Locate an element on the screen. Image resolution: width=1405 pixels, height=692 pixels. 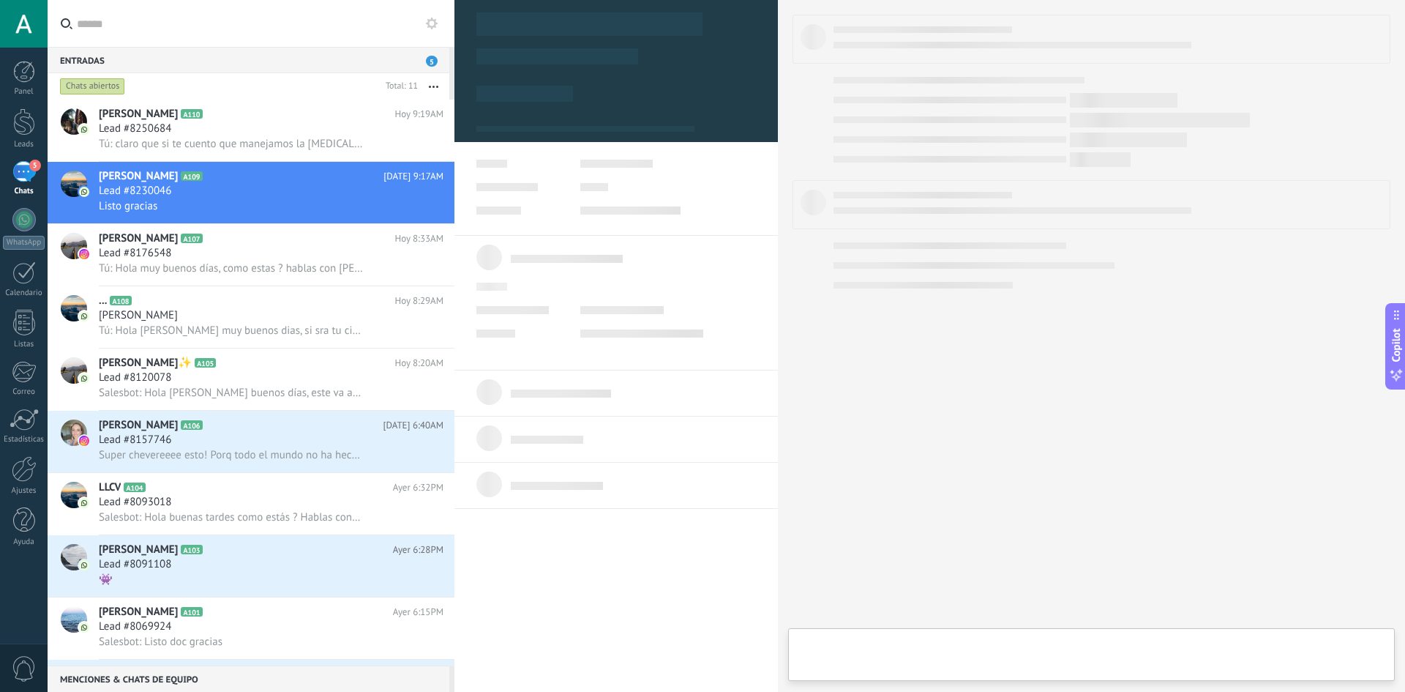
div: Correo is located at coordinates (24, 392).